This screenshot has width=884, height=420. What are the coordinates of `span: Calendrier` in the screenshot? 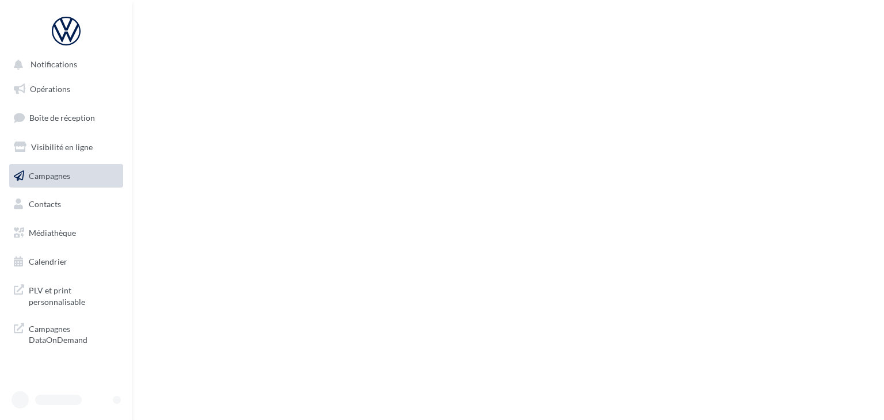 It's located at (48, 261).